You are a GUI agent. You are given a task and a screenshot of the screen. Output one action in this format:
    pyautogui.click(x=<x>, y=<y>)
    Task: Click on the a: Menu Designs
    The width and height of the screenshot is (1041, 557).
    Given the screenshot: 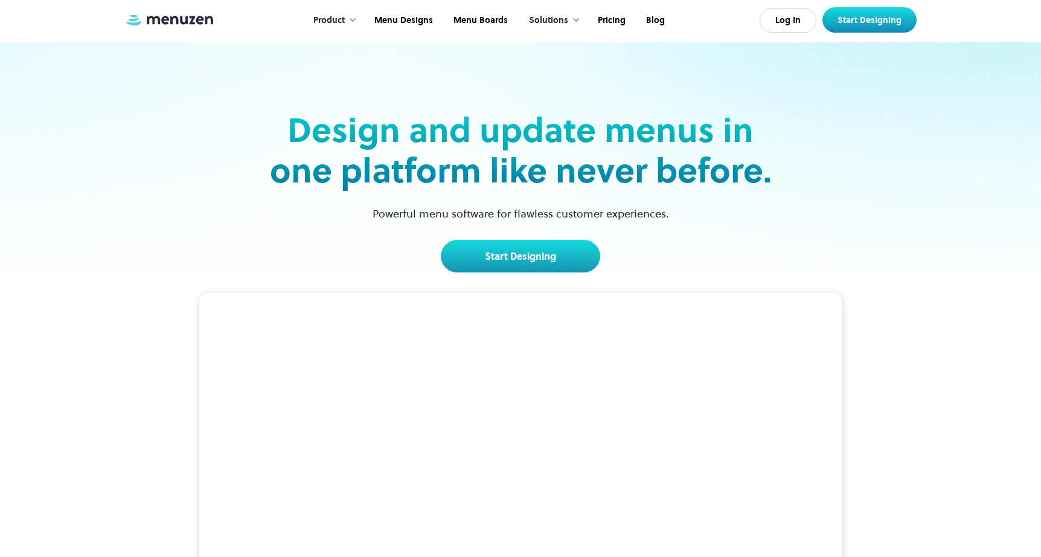 What is the action you would take?
    pyautogui.click(x=402, y=21)
    